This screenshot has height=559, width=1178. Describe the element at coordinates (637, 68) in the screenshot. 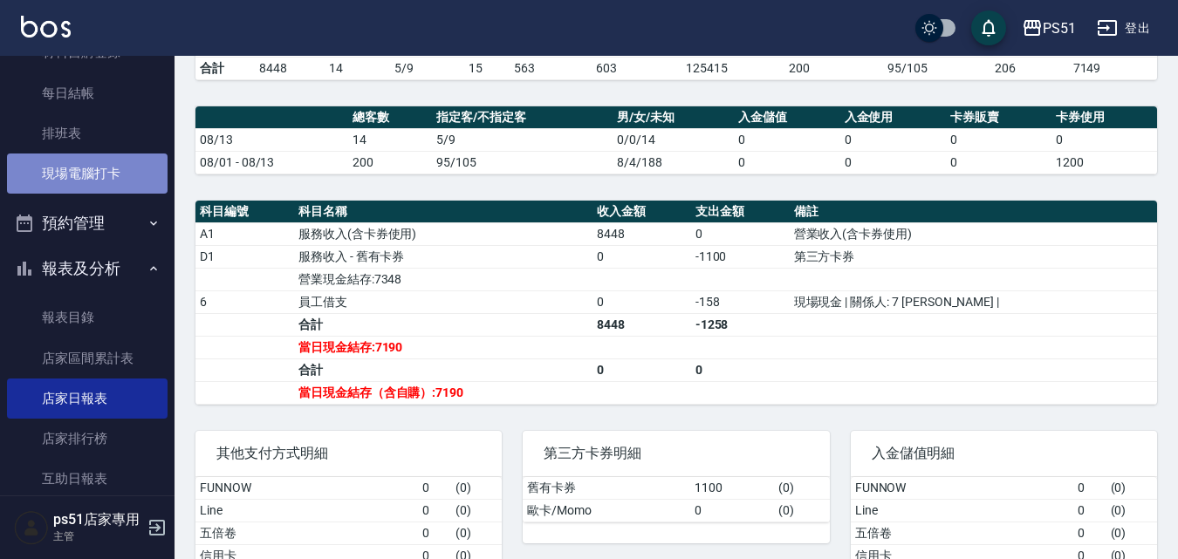

I see `td: 603` at that location.